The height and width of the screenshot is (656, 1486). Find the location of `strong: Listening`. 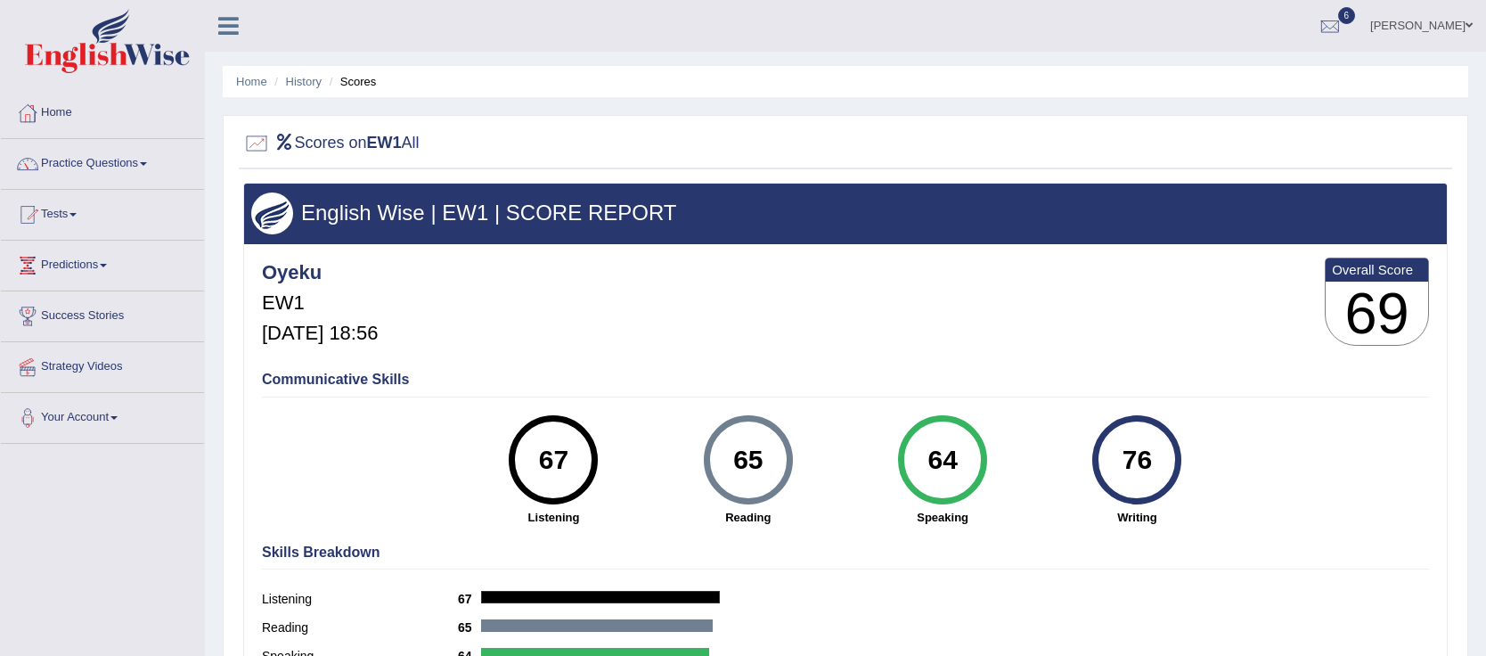

strong: Listening is located at coordinates (553, 517).